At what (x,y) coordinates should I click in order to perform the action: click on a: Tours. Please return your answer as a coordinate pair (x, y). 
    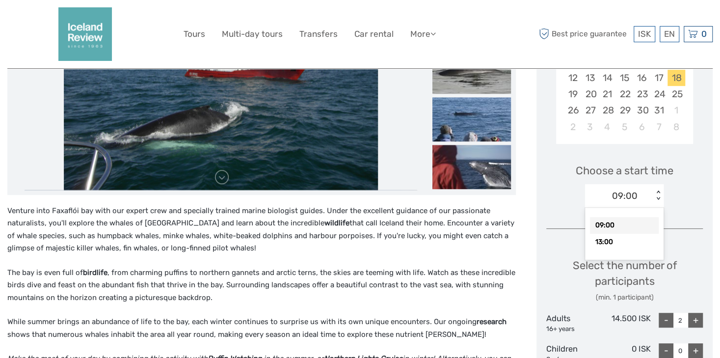
    Looking at the image, I should click on (194, 34).